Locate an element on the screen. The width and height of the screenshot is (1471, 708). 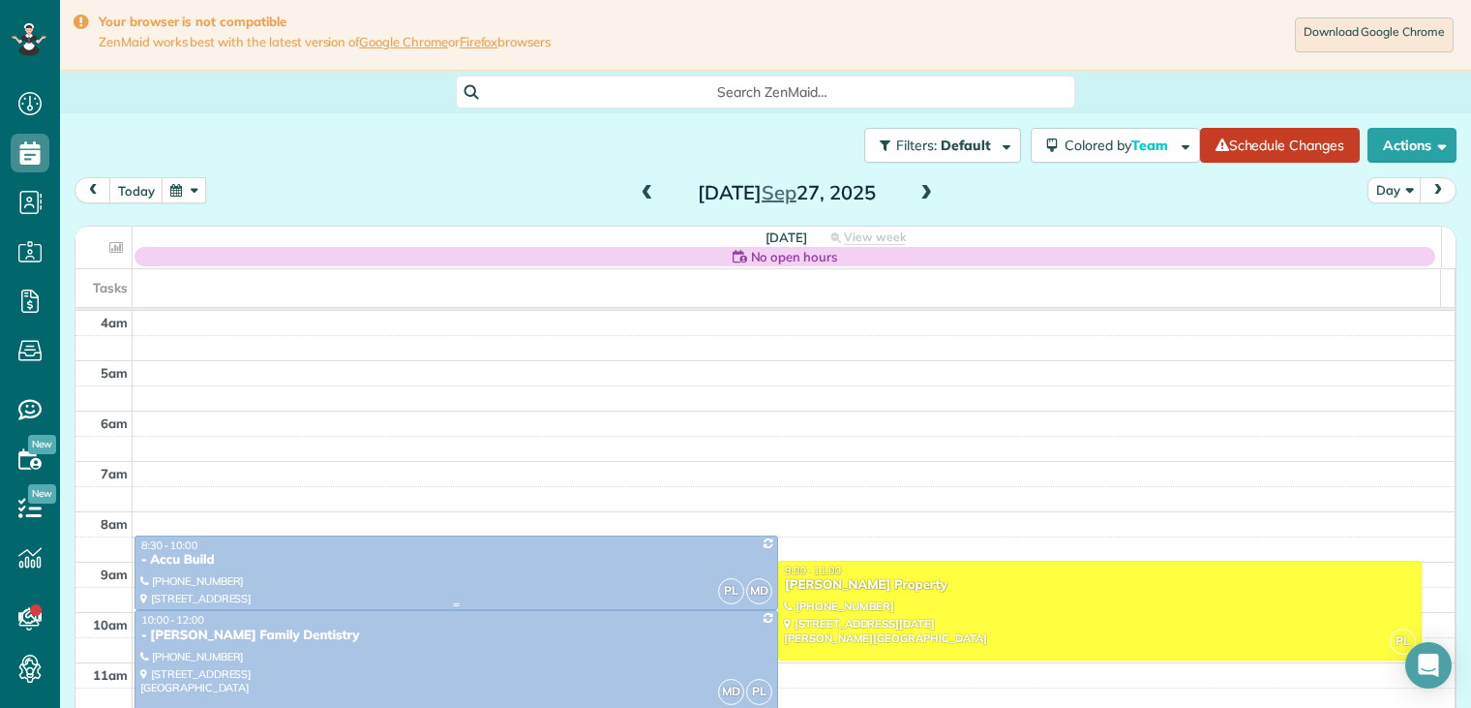
button: today is located at coordinates (136, 190).